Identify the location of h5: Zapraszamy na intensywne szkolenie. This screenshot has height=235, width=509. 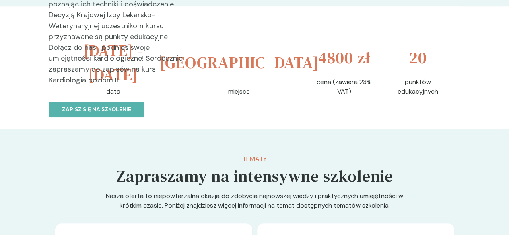
(255, 176).